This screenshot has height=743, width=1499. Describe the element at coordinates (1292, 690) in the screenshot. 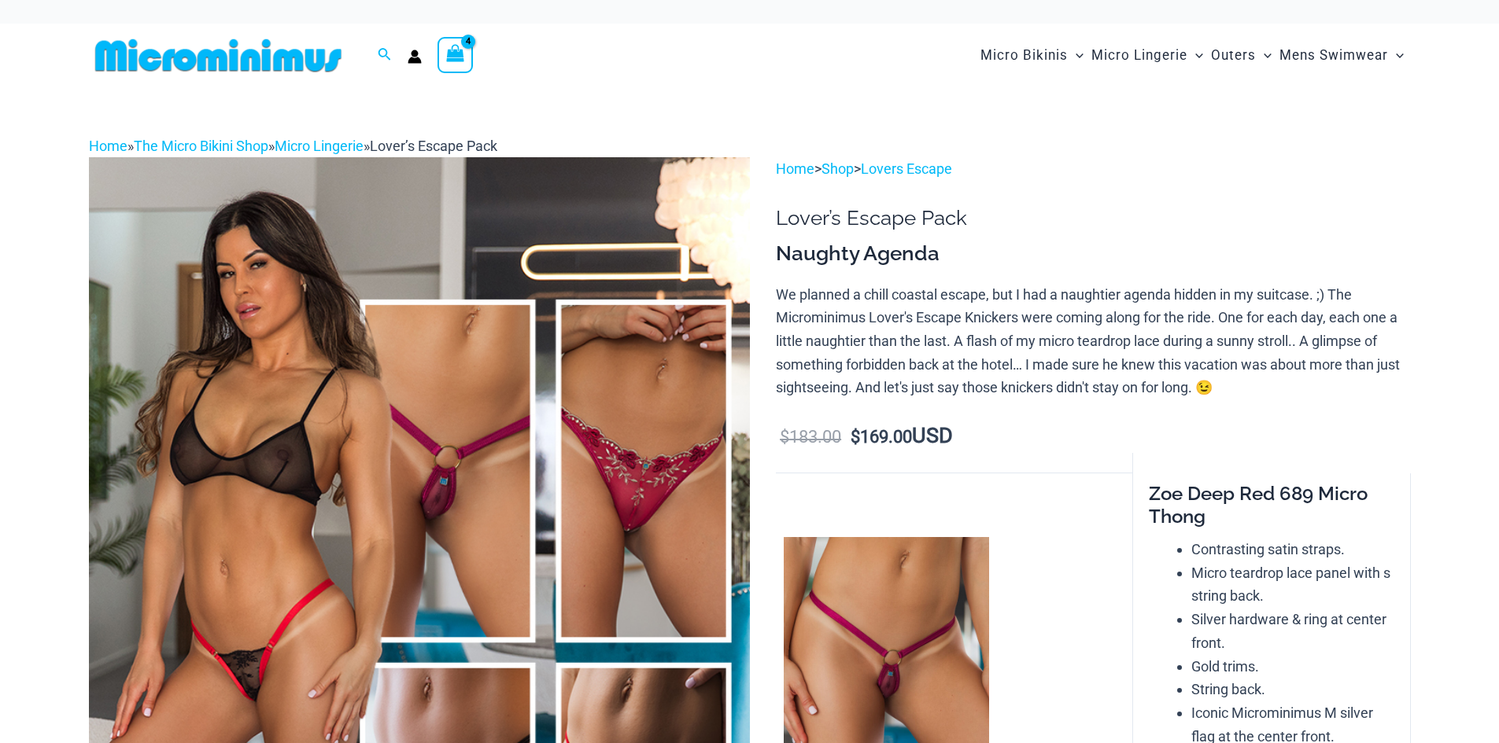

I see `li: String back.` at that location.